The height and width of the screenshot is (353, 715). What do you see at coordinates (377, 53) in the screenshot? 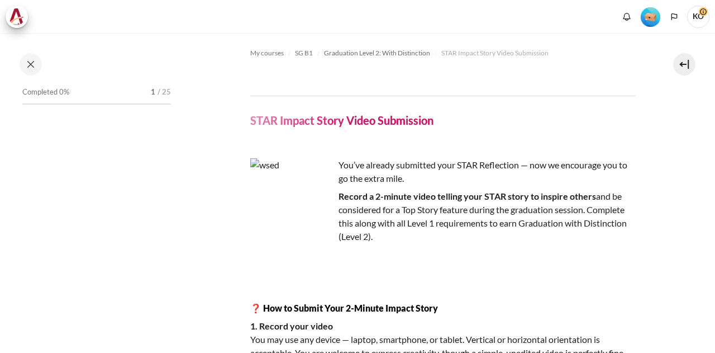
I see `span: Graduation Level 2: With Distinction` at bounding box center [377, 53].